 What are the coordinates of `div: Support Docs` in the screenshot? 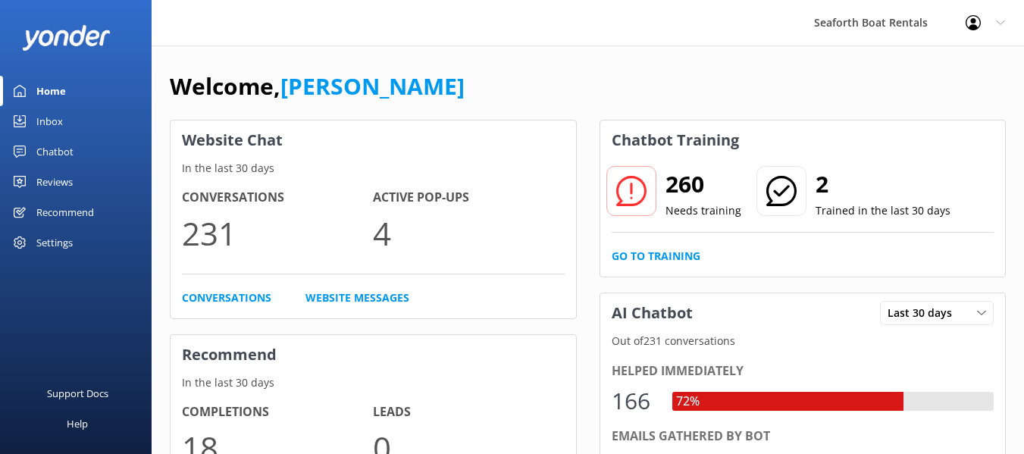 It's located at (77, 393).